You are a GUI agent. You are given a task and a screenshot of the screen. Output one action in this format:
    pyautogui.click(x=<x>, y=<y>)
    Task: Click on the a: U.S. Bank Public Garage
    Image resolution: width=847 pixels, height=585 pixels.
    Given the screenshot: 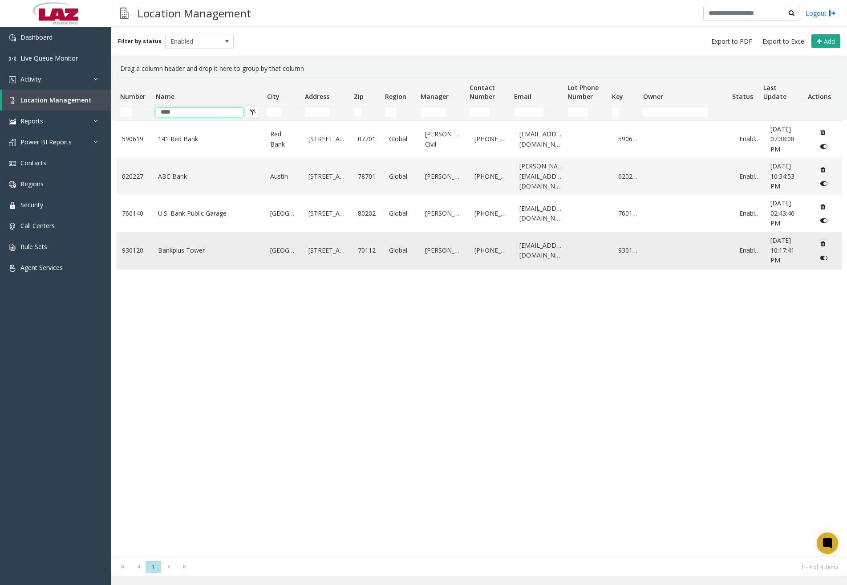 What is the action you would take?
    pyautogui.click(x=209, y=213)
    